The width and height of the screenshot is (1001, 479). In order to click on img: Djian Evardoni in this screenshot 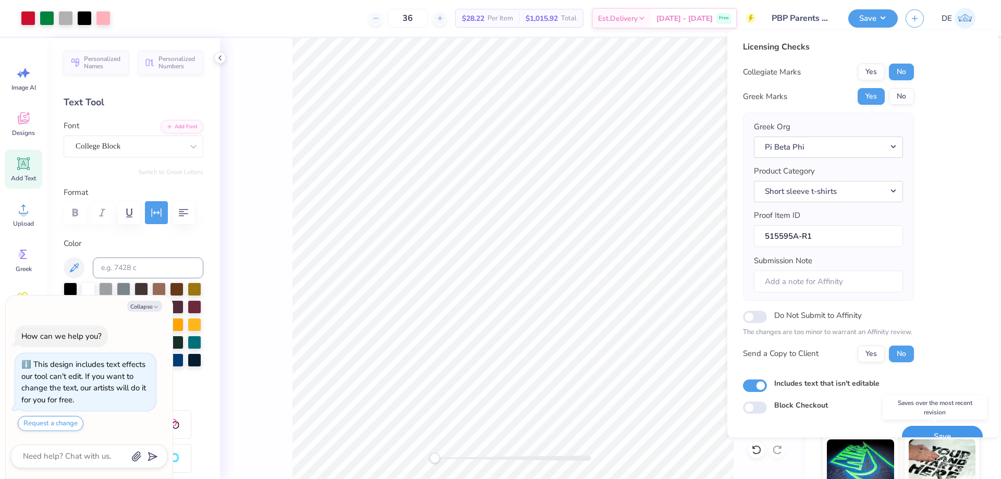, I will do `click(965, 18)`.